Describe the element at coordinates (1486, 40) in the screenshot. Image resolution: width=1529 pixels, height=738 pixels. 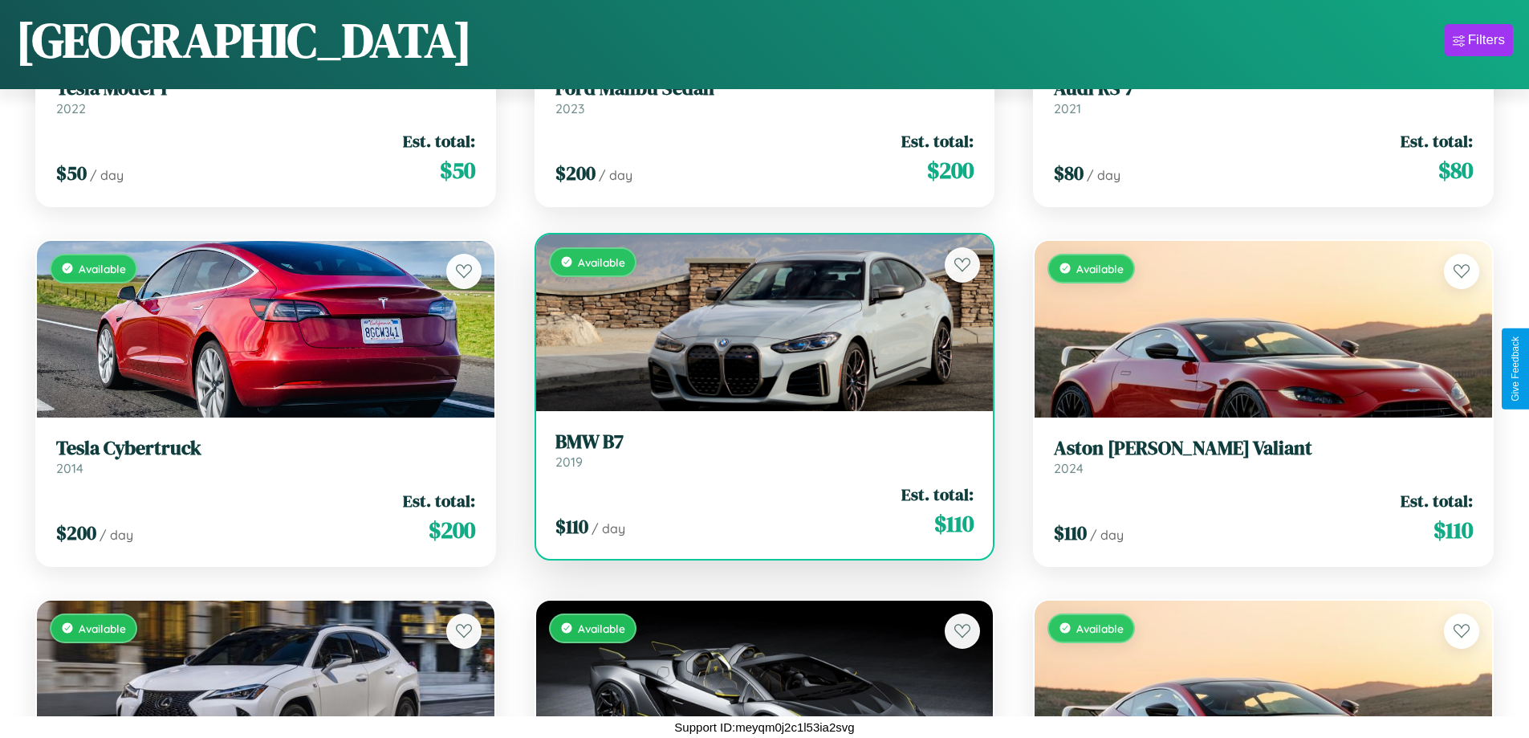
I see `div: Filters` at that location.